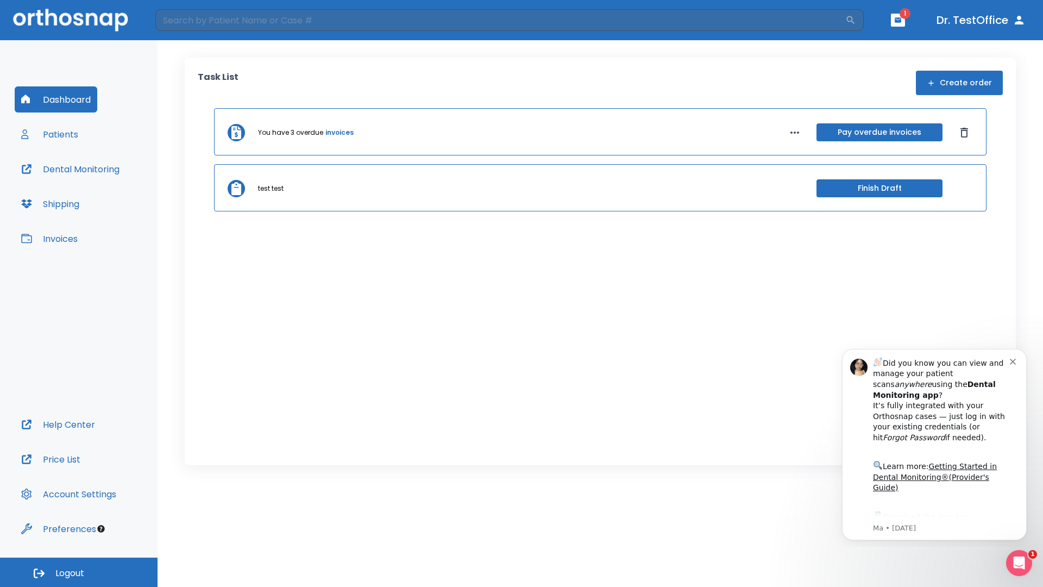 The image size is (1043, 587). I want to click on p: Message from Ma, sent 5w ago, so click(116, 189).